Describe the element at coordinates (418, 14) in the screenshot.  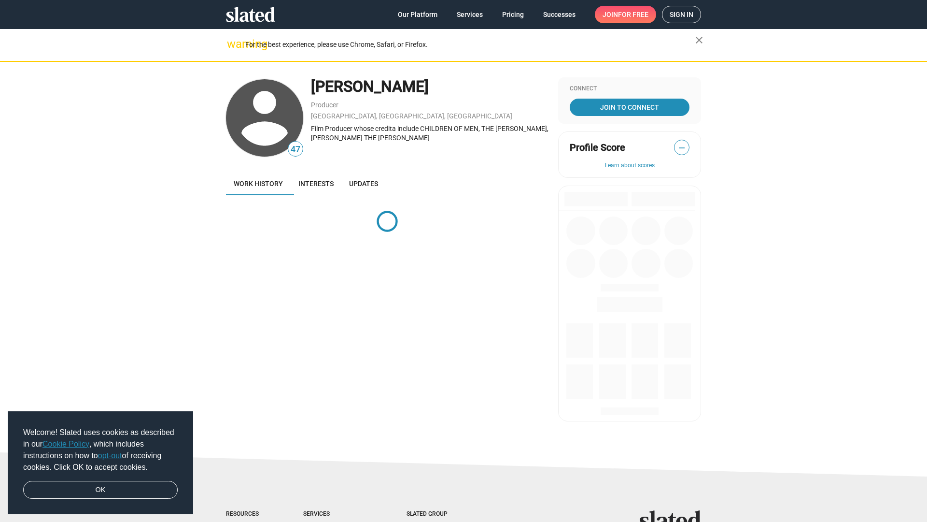
I see `a: Our Platform` at that location.